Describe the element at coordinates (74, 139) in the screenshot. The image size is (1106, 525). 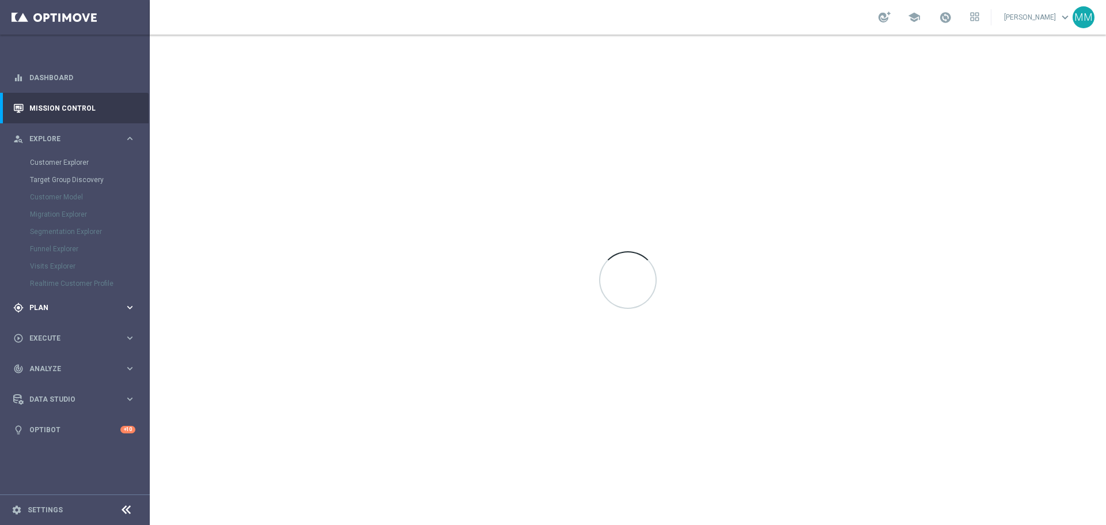
I see `button: person_search Explore keyboard_arrow_right` at that location.